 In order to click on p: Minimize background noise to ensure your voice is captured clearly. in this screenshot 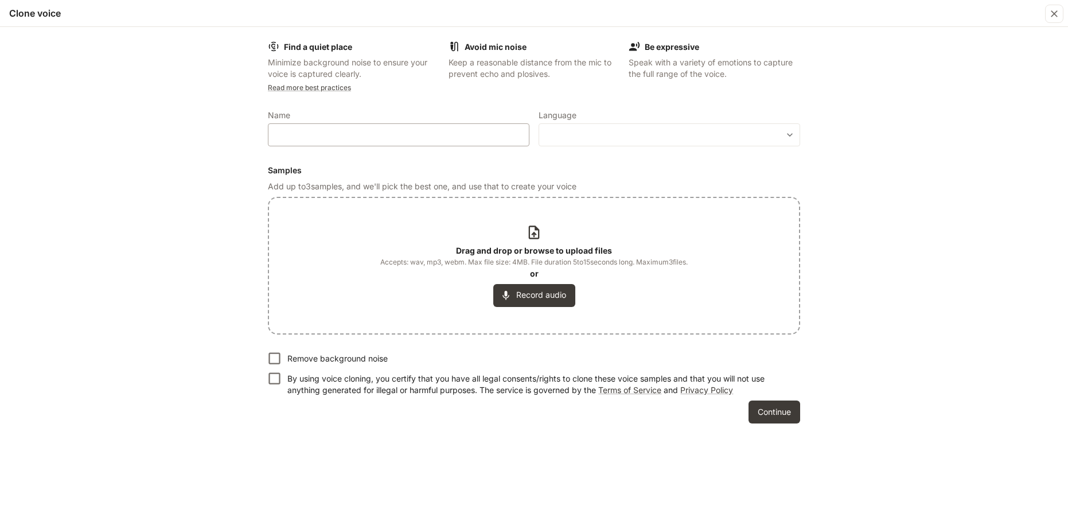, I will do `click(353, 68)`.